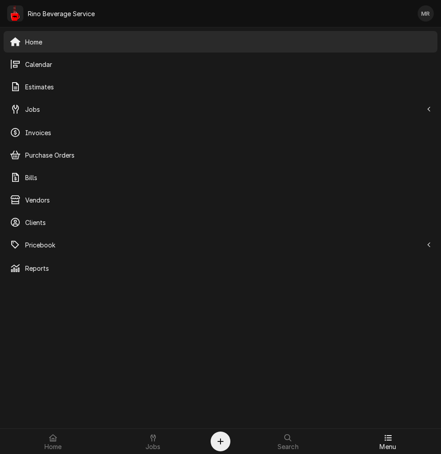  I want to click on span: Clients, so click(228, 222).